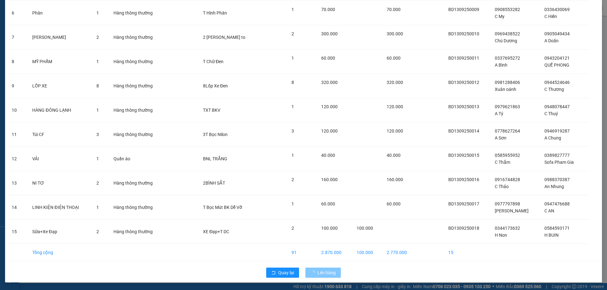  I want to click on span: C Thảo, so click(502, 187).